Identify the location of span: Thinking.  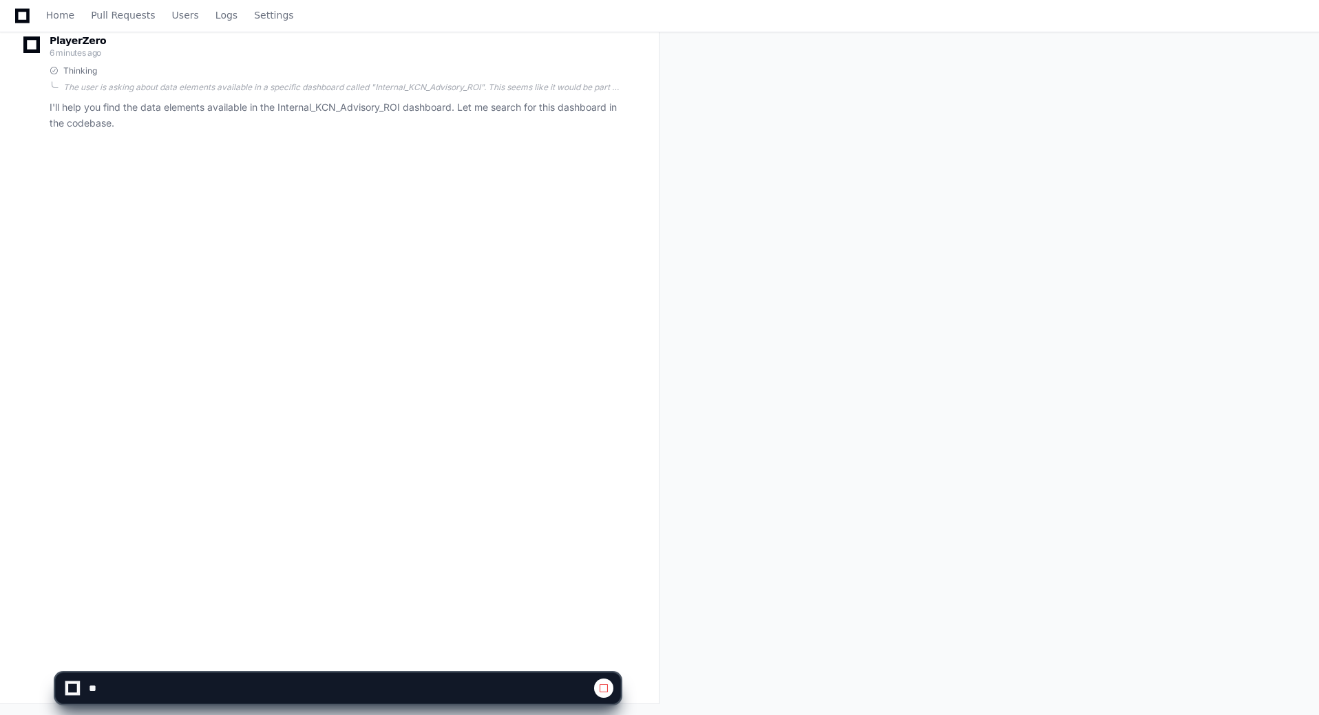
(80, 71).